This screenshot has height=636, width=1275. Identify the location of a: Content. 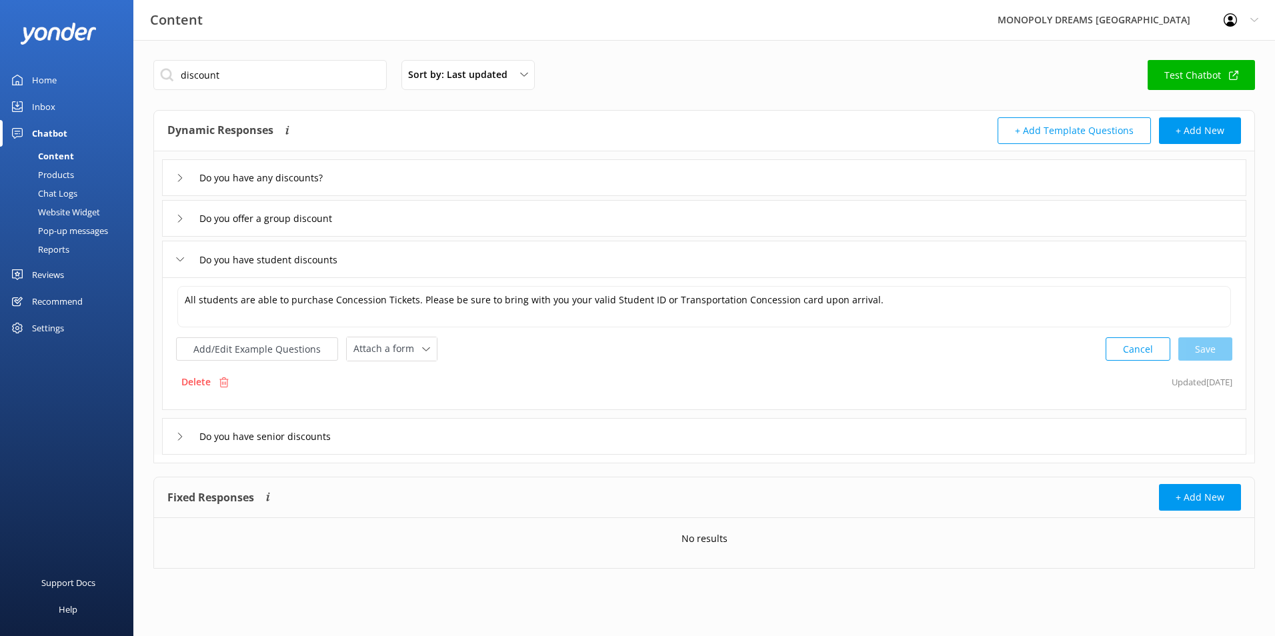
(71, 156).